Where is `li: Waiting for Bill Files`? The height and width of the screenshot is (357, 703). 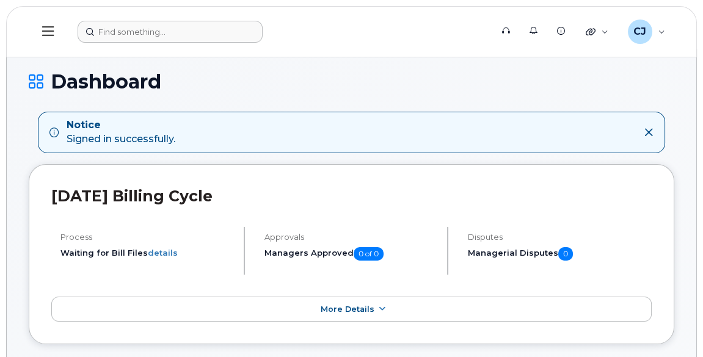
li: Waiting for Bill Files is located at coordinates (146, 253).